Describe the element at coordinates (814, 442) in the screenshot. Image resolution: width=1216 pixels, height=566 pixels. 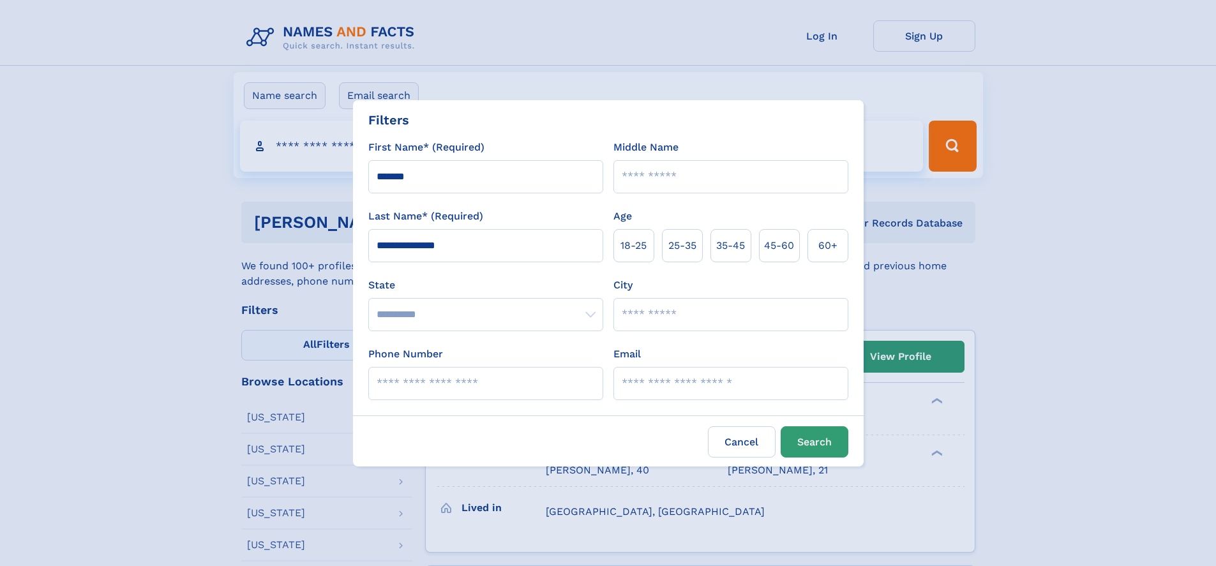
I see `button: Search` at that location.